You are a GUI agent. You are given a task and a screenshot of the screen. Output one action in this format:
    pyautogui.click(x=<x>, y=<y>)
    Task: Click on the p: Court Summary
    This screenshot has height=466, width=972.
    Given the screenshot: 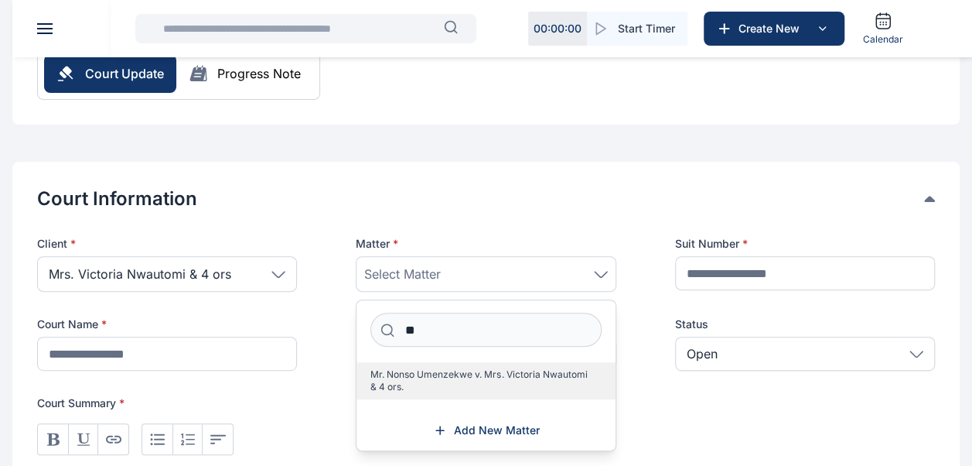 What is the action you would take?
    pyautogui.click(x=486, y=403)
    